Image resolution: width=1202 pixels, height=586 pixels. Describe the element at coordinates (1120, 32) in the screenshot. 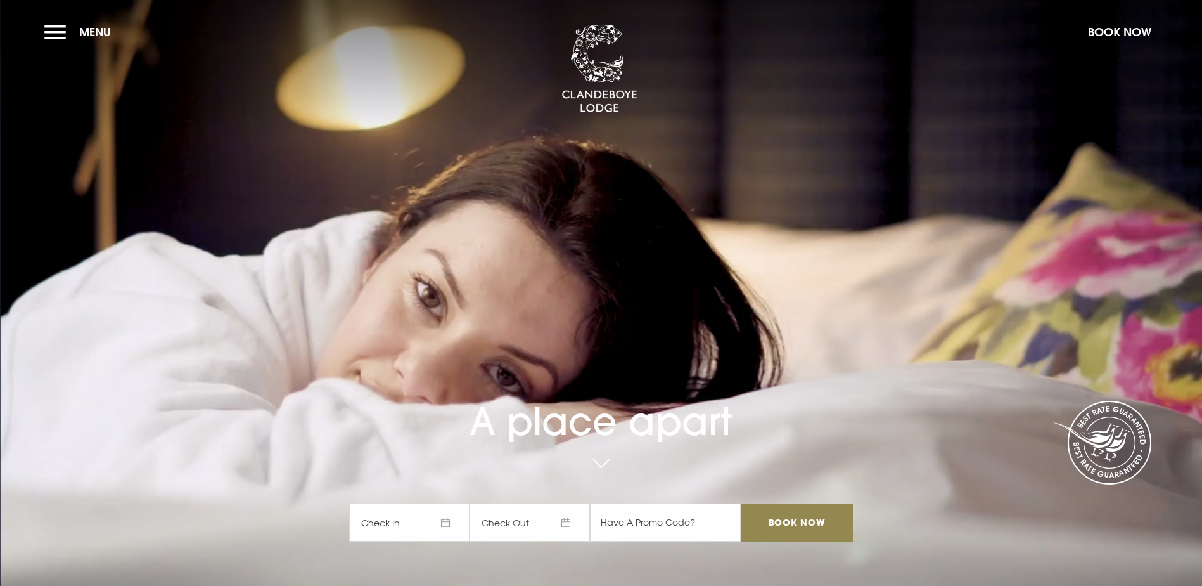

I see `button: Book Now` at that location.